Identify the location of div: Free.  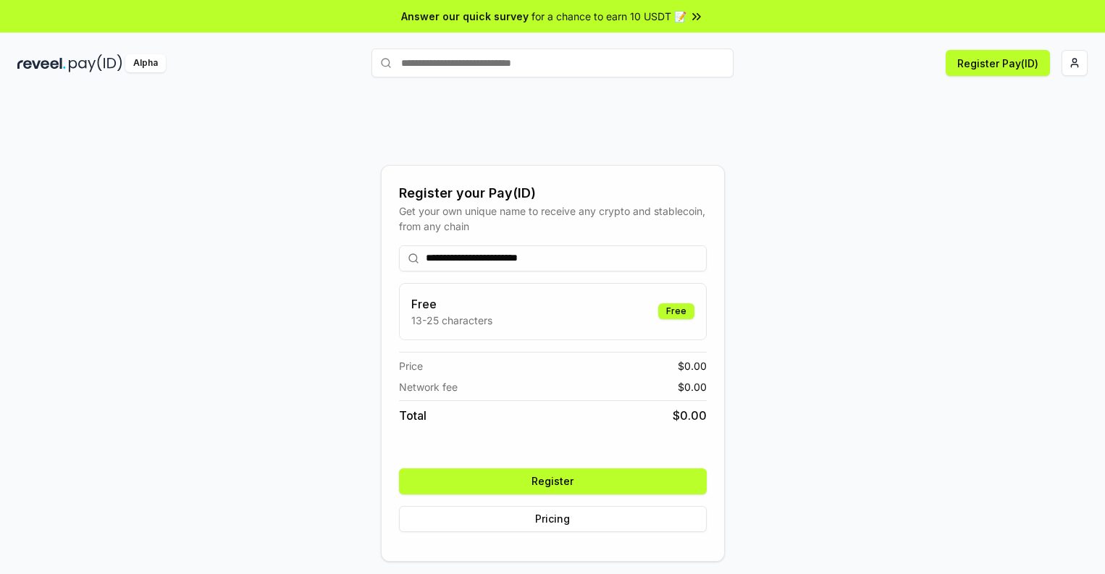
(676, 311).